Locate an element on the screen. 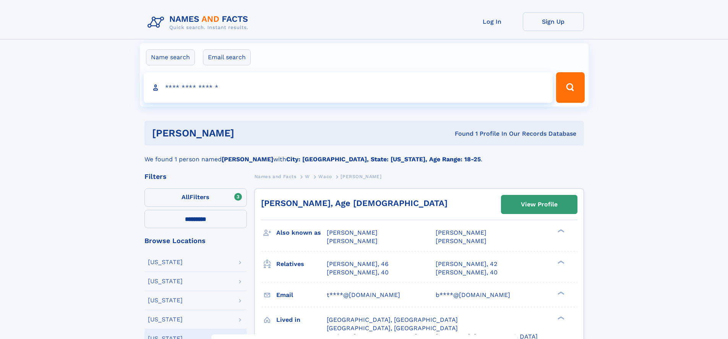  h3: Email is located at coordinates (301, 295).